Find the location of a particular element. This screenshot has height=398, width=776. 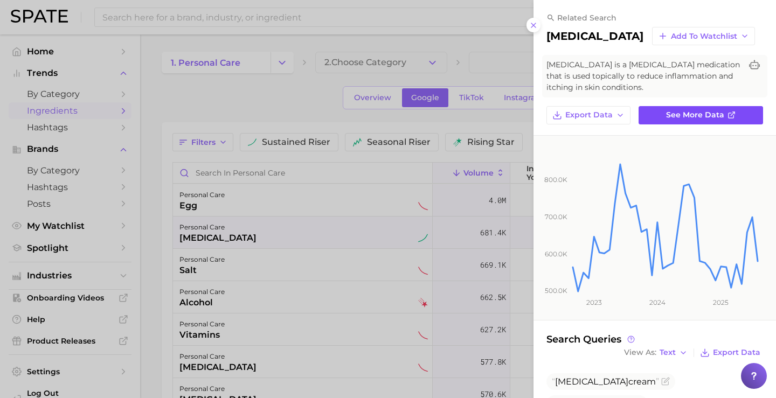

button: View AsText is located at coordinates (656, 353).